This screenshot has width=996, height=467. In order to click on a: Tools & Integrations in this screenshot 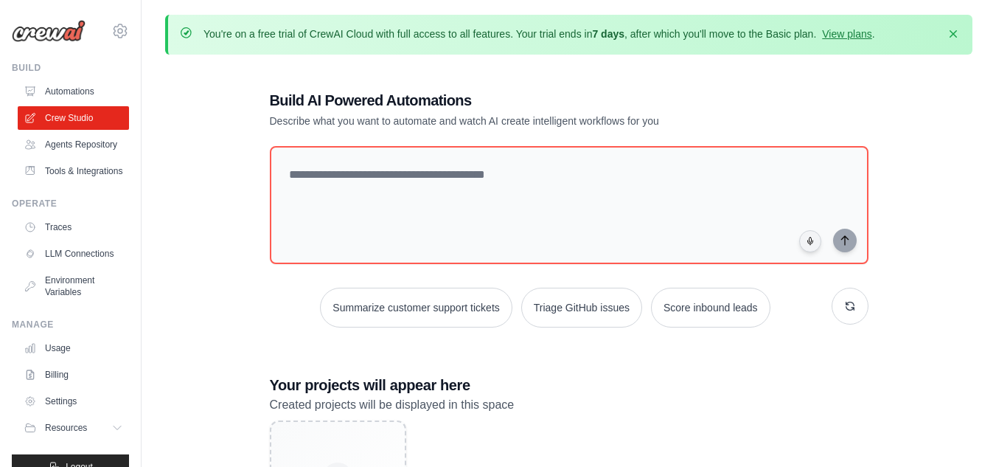, I will do `click(73, 171)`.